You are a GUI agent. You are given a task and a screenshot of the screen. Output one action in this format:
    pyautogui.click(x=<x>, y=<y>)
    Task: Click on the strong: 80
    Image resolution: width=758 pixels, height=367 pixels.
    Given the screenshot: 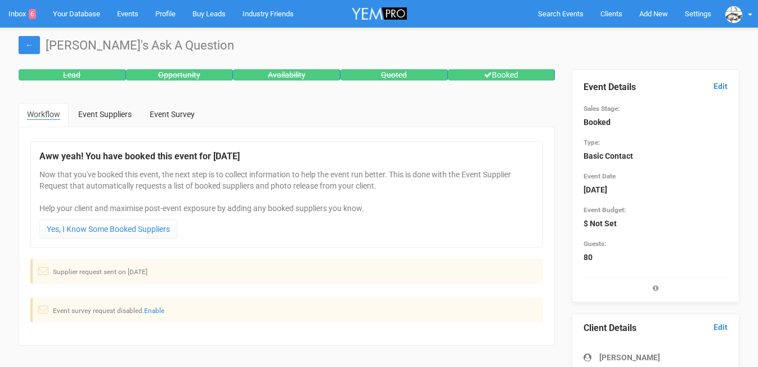 What is the action you would take?
    pyautogui.click(x=588, y=257)
    